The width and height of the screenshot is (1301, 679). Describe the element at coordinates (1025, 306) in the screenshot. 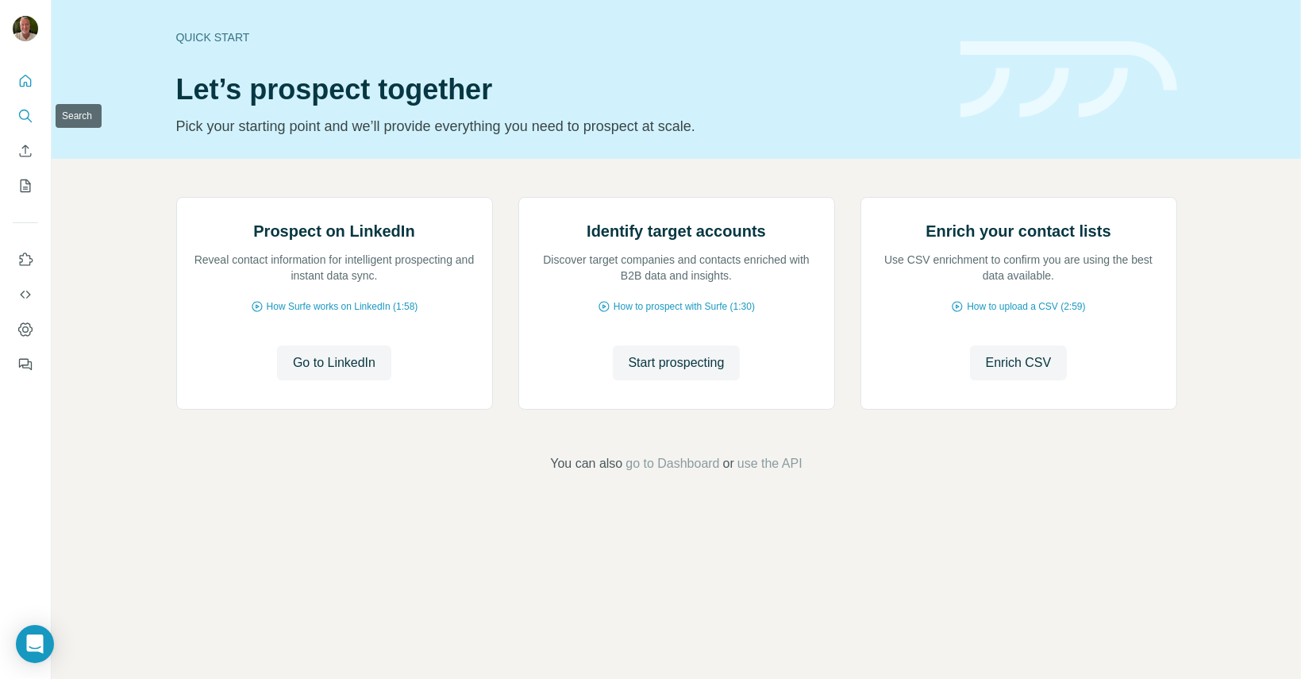

I see `span: How to upload a CSV (2:59)` at that location.